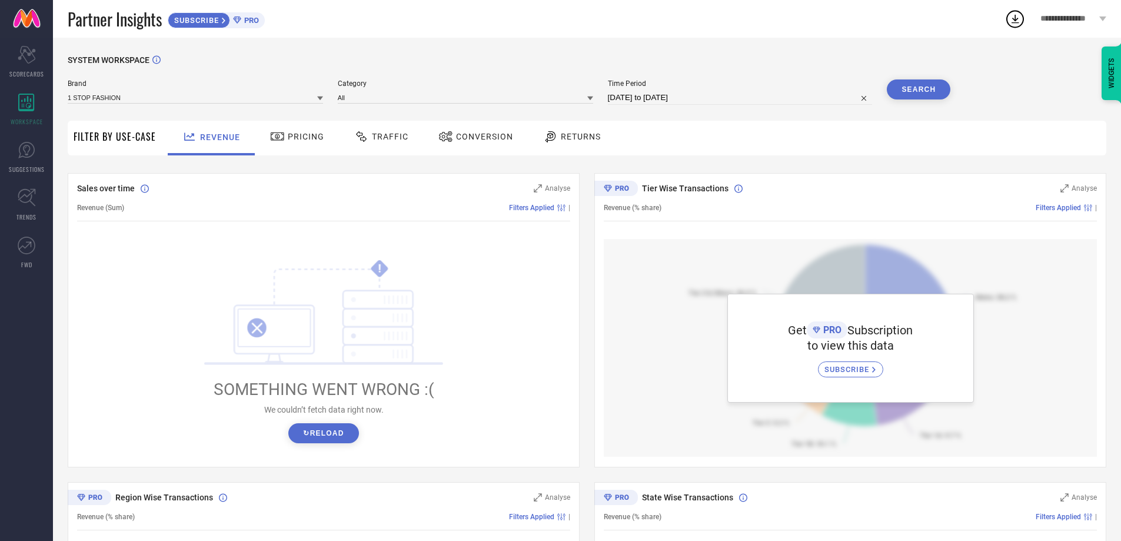 Image resolution: width=1121 pixels, height=541 pixels. I want to click on span: Subscription, so click(880, 330).